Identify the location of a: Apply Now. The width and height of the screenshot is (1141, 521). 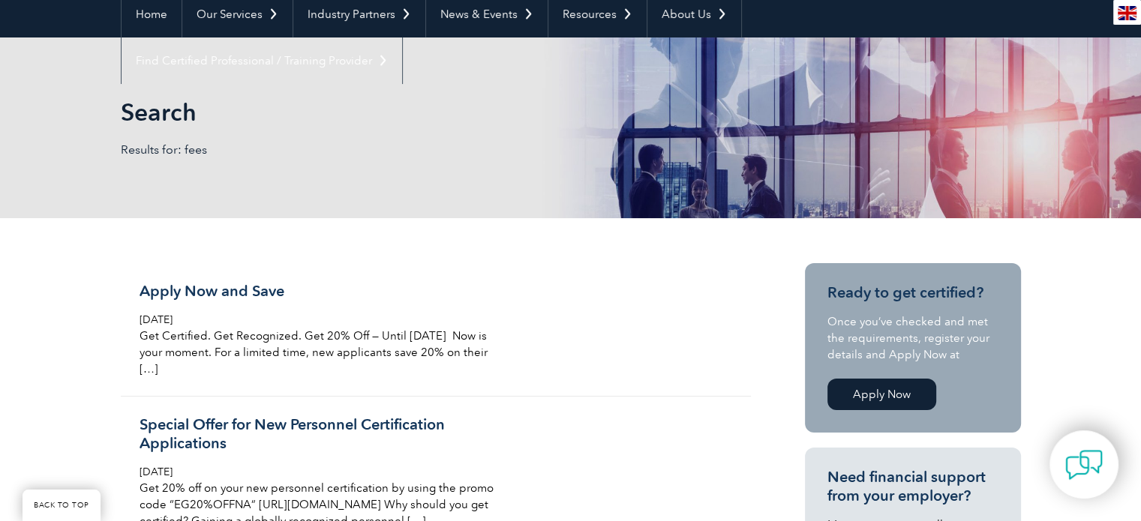
(881, 395).